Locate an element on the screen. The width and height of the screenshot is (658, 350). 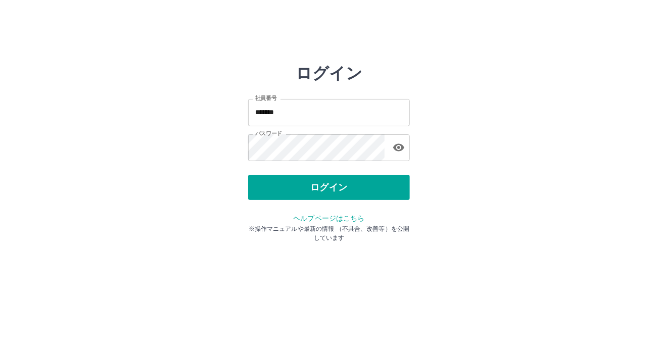
label: 社員番号 is located at coordinates (266, 98).